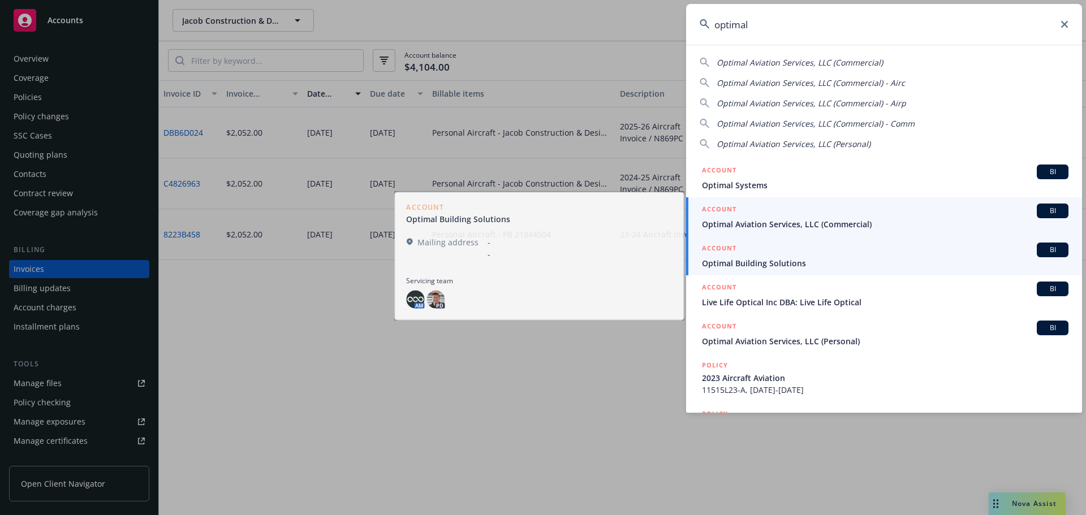 The height and width of the screenshot is (515, 1086). I want to click on a: ACCOUNTBIOptimal Systems, so click(884, 178).